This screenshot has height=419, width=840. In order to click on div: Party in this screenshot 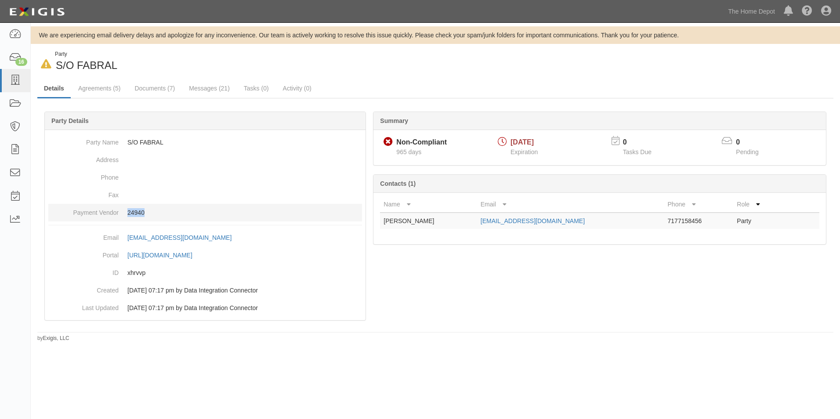, I will do `click(86, 54)`.